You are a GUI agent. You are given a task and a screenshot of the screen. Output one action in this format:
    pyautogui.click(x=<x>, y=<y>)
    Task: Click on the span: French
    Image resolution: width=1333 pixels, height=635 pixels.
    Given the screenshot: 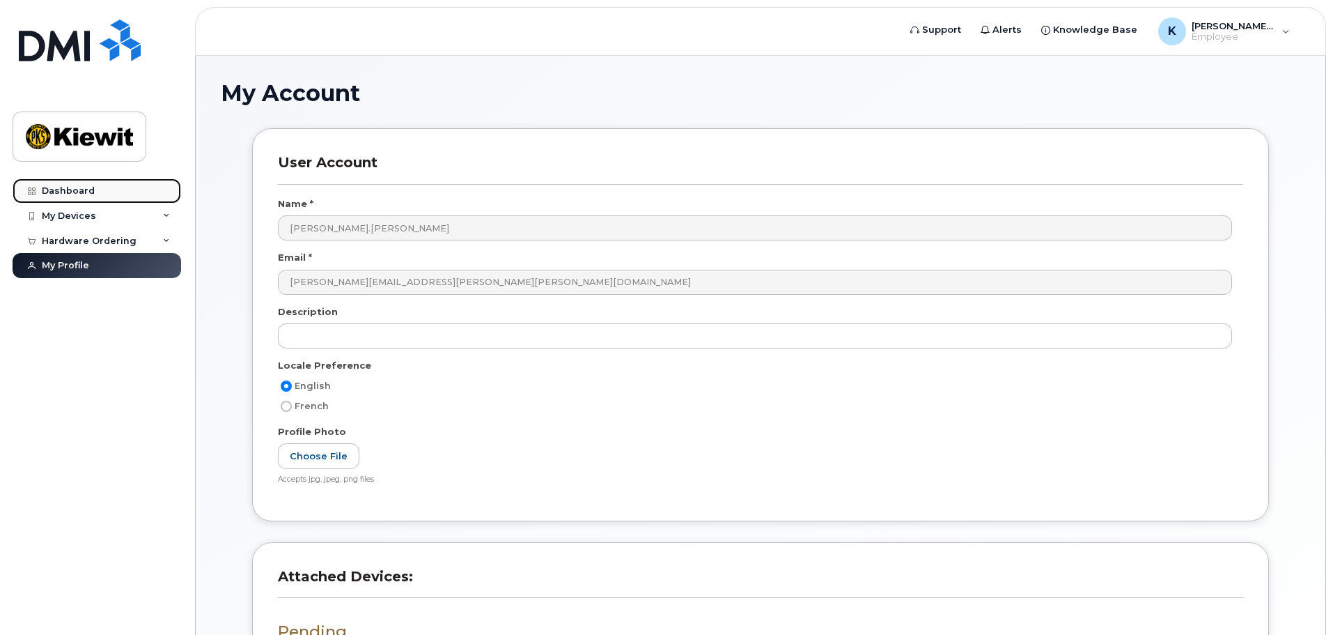 What is the action you would take?
    pyautogui.click(x=311, y=405)
    